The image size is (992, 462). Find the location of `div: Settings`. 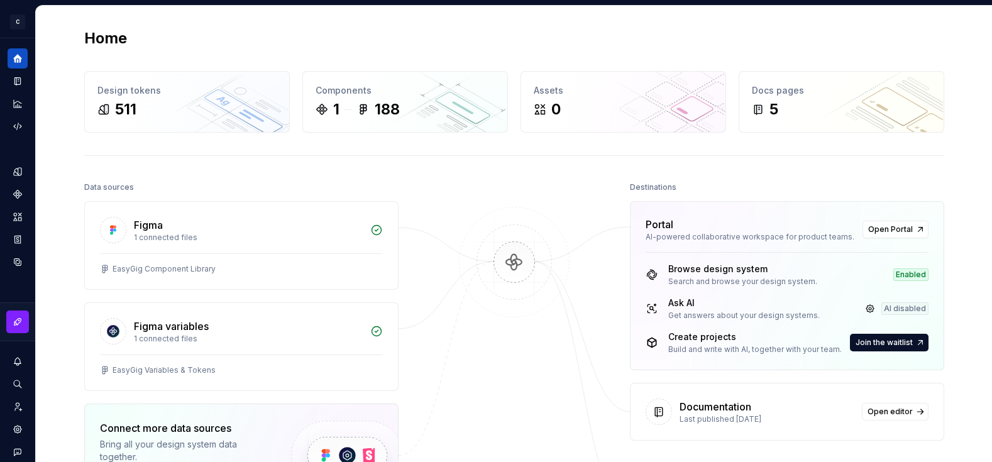

div: Settings is located at coordinates (18, 429).